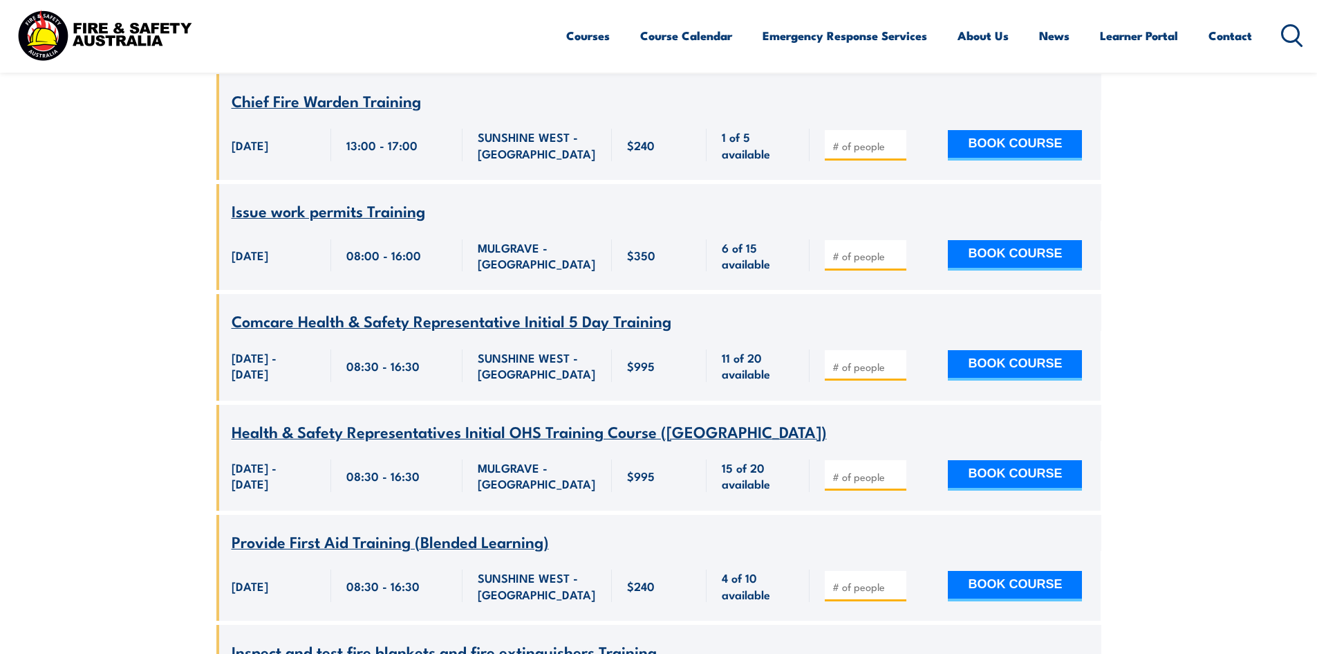 This screenshot has height=654, width=1317. I want to click on a: Emergency Response Services, so click(845, 35).